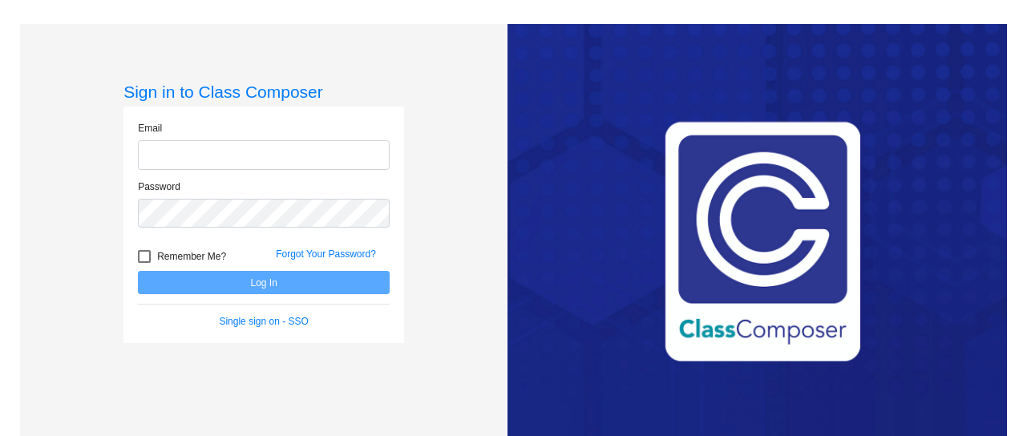 Image resolution: width=1015 pixels, height=436 pixels. Describe the element at coordinates (264, 91) in the screenshot. I see `h3: Sign in to Class Composer` at that location.